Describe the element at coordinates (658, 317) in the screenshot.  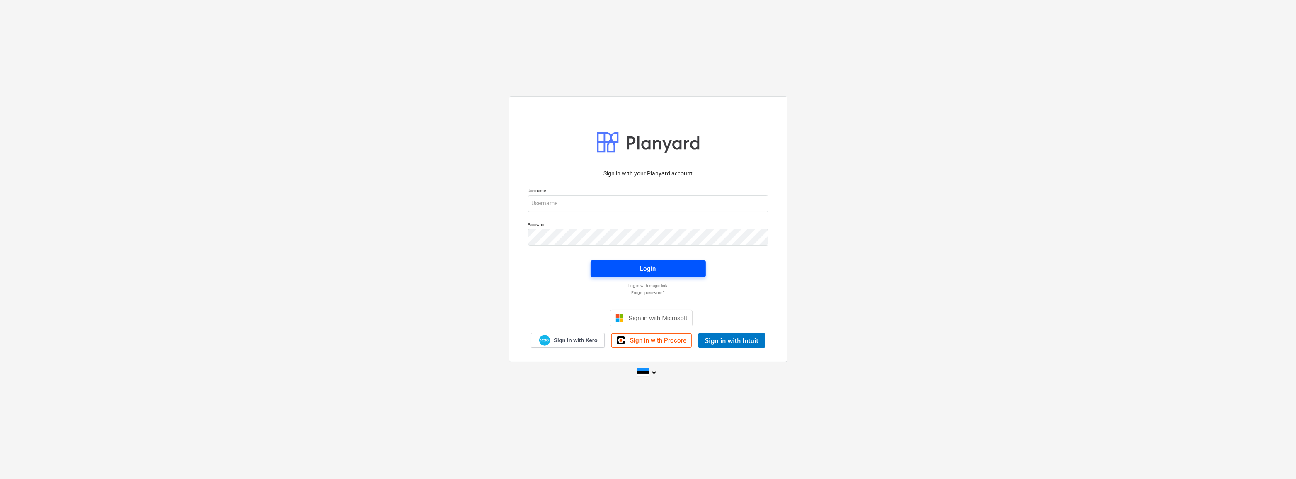
I see `span: Sign in with Microsoft` at that location.